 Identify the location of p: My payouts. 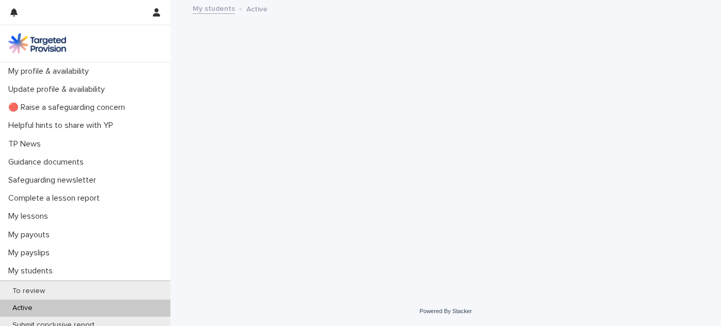
(31, 235).